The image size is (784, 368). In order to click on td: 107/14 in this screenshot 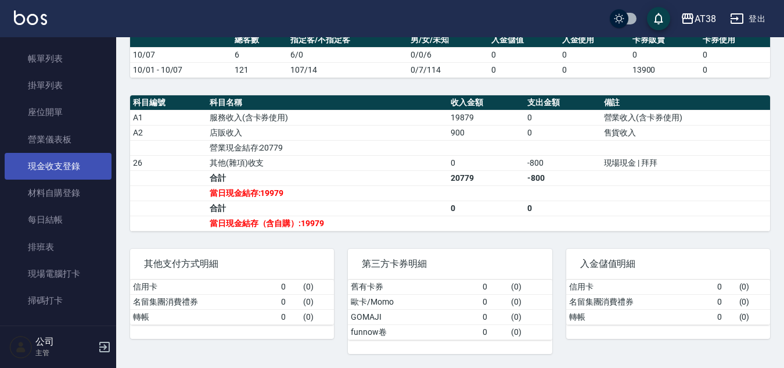, I will do `click(347, 70)`.